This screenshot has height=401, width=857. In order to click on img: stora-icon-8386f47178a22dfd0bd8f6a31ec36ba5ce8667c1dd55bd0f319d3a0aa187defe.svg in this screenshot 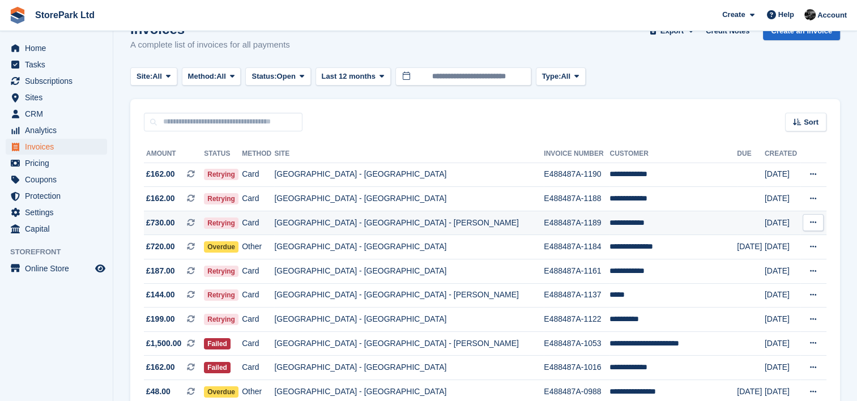, I will do `click(18, 15)`.